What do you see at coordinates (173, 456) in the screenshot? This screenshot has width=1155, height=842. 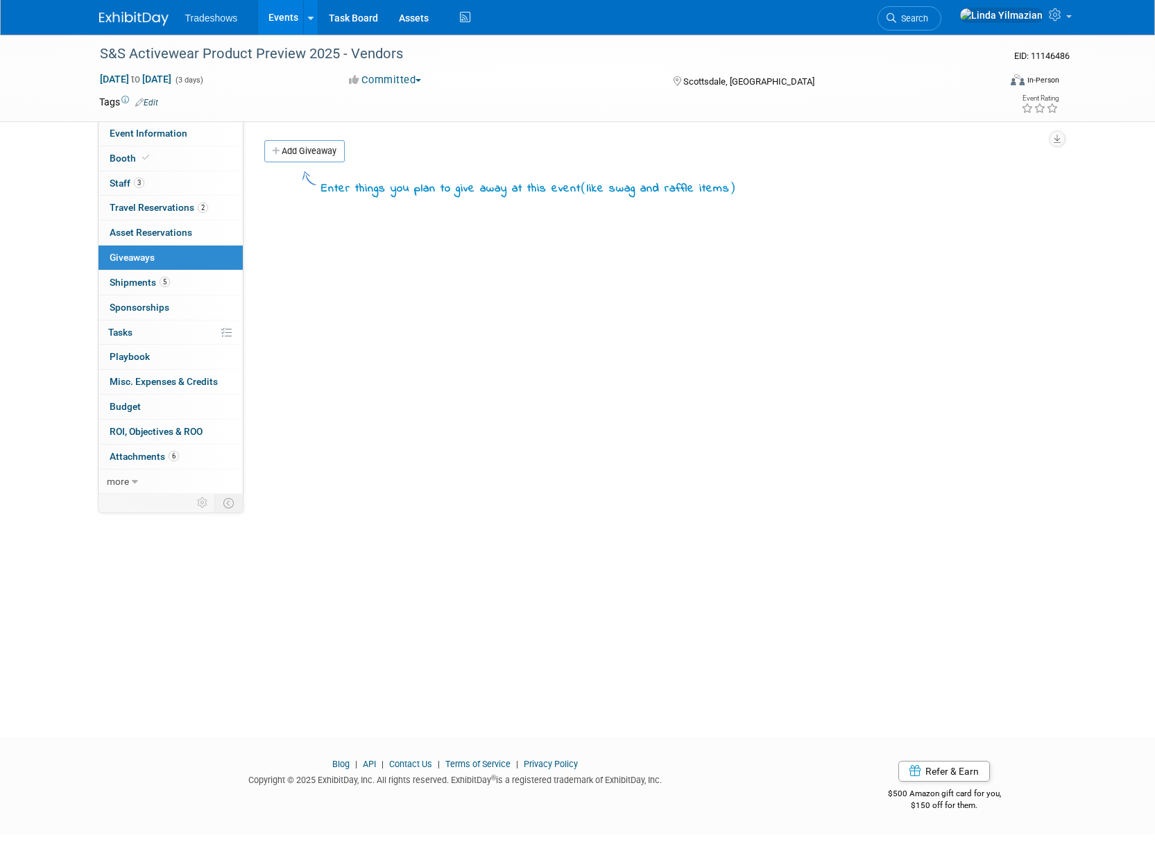 I see `span: 6` at bounding box center [173, 456].